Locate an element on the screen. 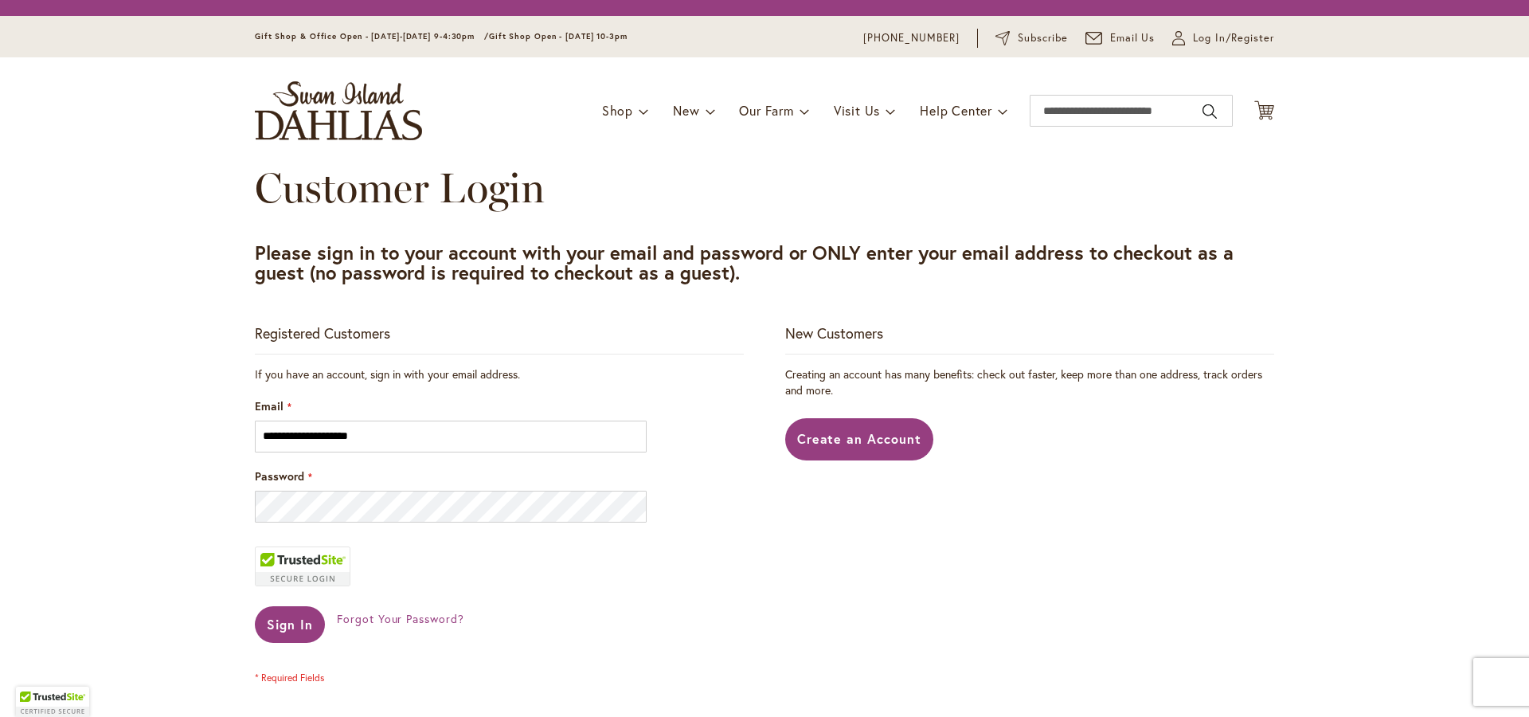 The image size is (1529, 717). span: Our Farm is located at coordinates (766, 110).